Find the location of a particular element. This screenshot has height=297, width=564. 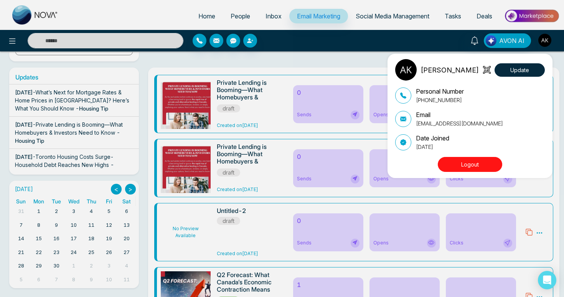

div: Open Intercom Messenger is located at coordinates (547, 280).